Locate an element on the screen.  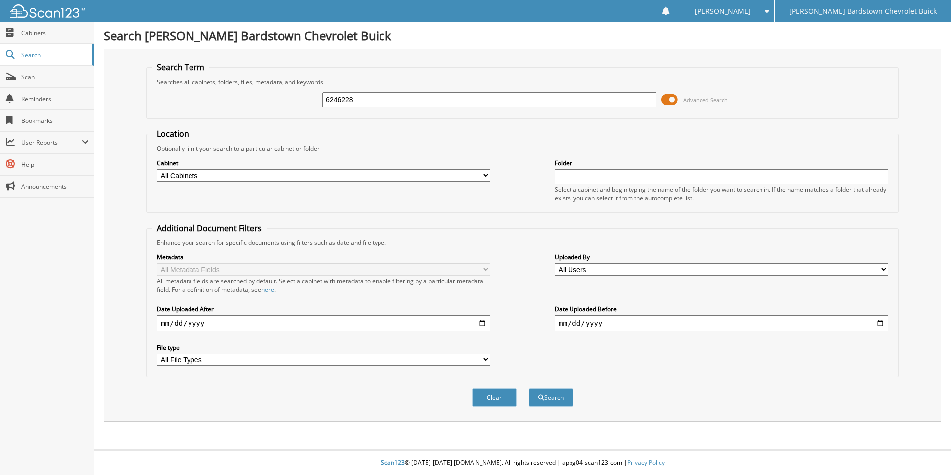
label: File type is located at coordinates (323, 347).